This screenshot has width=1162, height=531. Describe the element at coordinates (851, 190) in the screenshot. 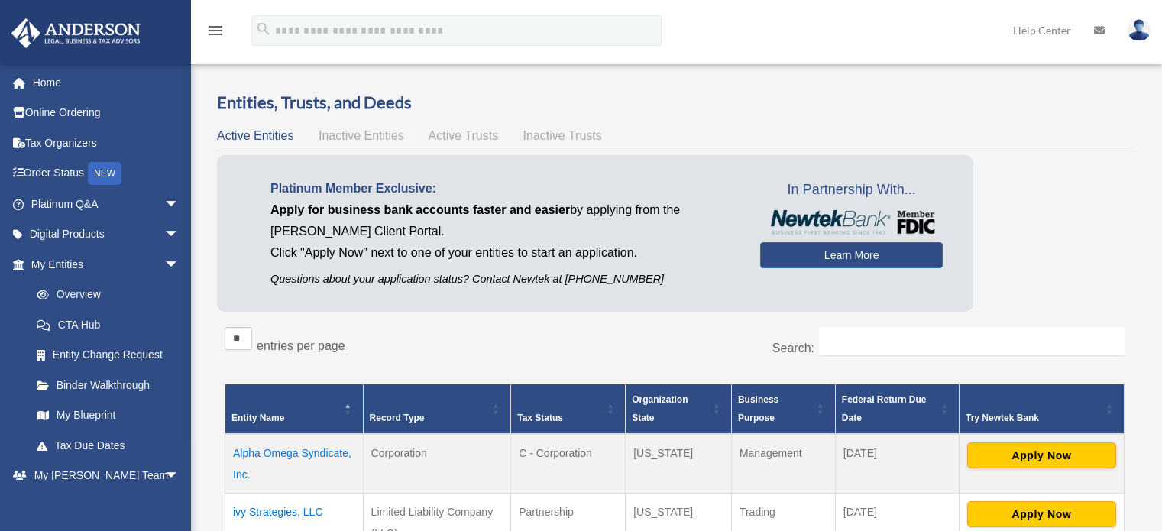

I see `span: In Partnership With...` at that location.